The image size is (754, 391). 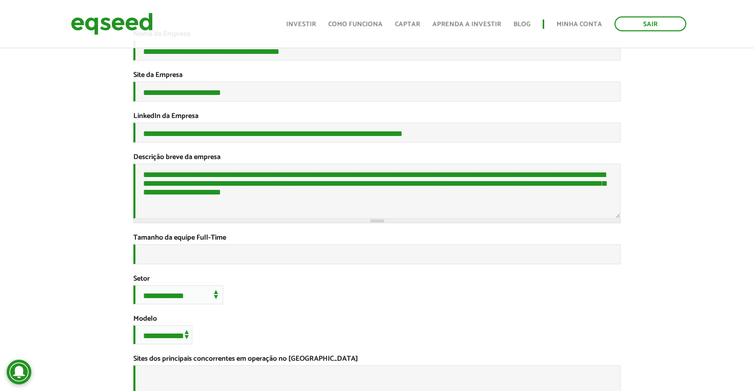 What do you see at coordinates (158, 75) in the screenshot?
I see `label: Site da Empresa` at bounding box center [158, 75].